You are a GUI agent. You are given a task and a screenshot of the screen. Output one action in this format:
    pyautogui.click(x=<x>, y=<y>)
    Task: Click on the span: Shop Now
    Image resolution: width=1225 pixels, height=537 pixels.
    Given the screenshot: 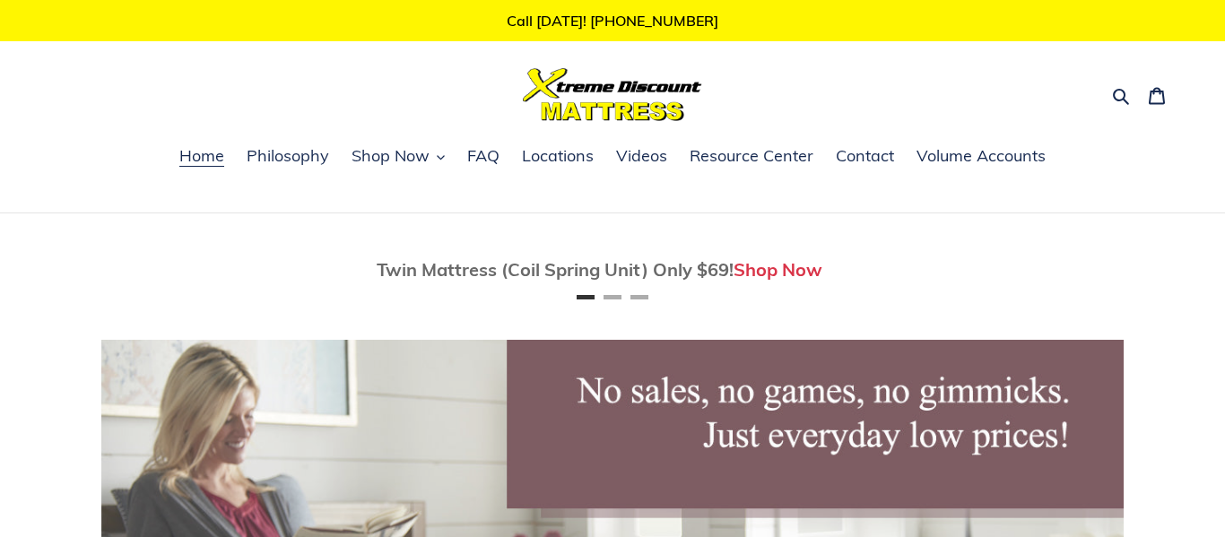 What is the action you would take?
    pyautogui.click(x=390, y=156)
    